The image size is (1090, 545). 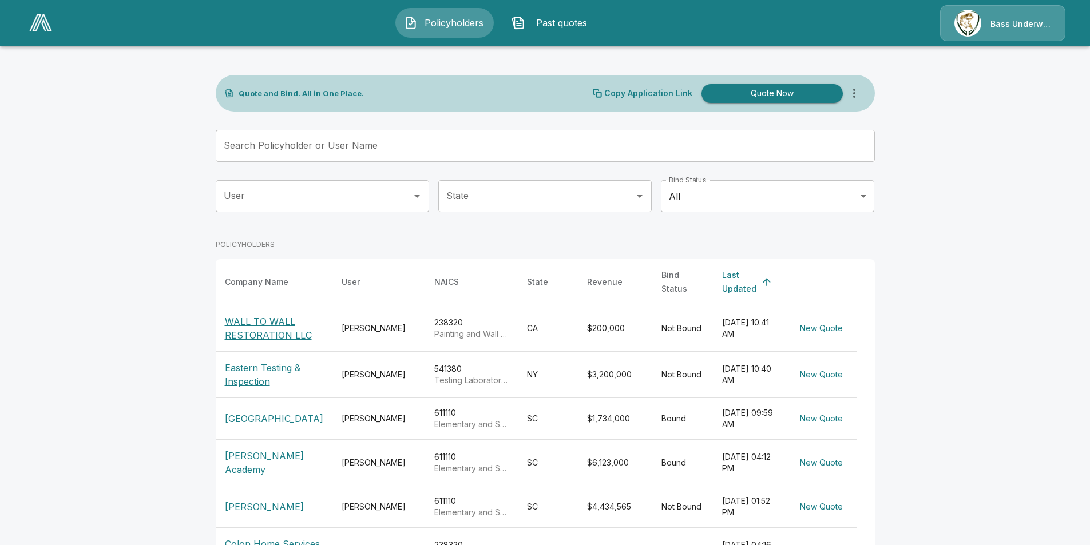 What do you see at coordinates (301, 93) in the screenshot?
I see `p: Quote and Bind. All in One Place.` at bounding box center [301, 93].